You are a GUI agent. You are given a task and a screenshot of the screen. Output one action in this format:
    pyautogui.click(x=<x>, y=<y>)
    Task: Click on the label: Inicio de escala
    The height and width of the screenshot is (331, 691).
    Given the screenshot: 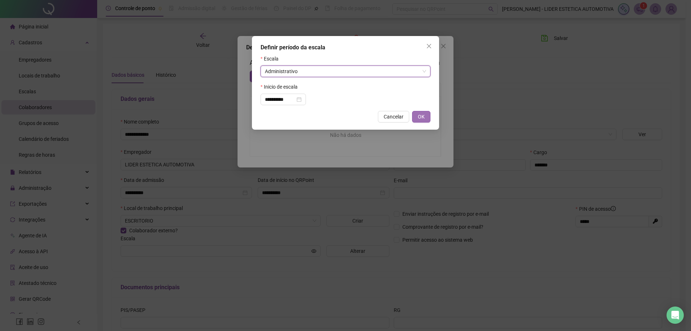 What is the action you would take?
    pyautogui.click(x=281, y=87)
    